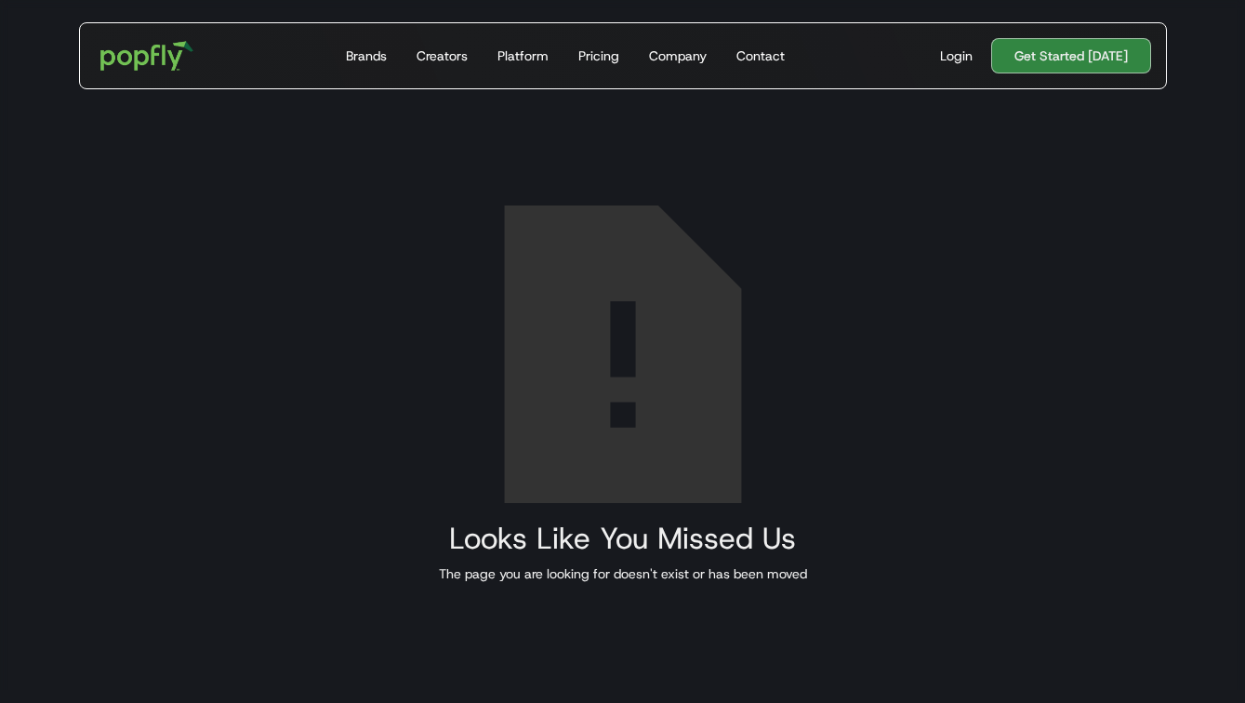 This screenshot has height=703, width=1245. Describe the element at coordinates (678, 56) in the screenshot. I see `div: Company` at that location.